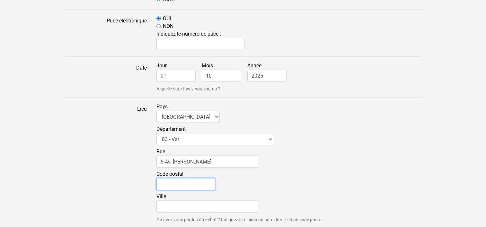 The image size is (486, 227). I want to click on input: Année, so click(267, 76).